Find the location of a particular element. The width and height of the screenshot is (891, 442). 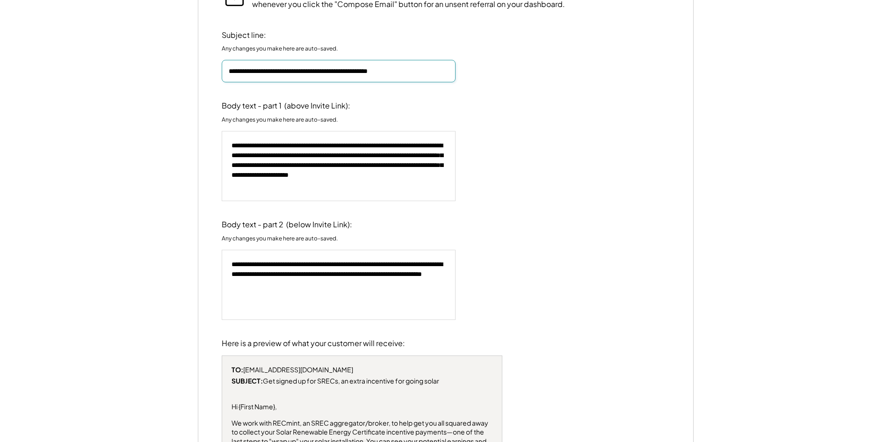

div: Body text - part 2 (below Invite Link): is located at coordinates (287, 224).